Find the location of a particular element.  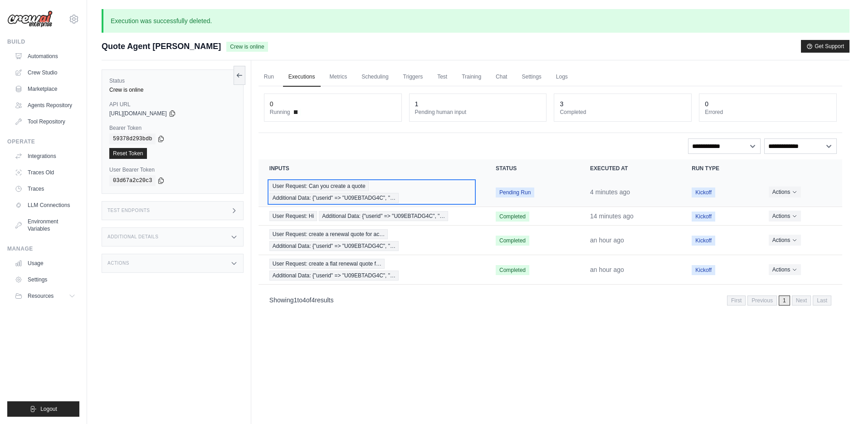

section: Crew executions table is located at coordinates (550, 235).